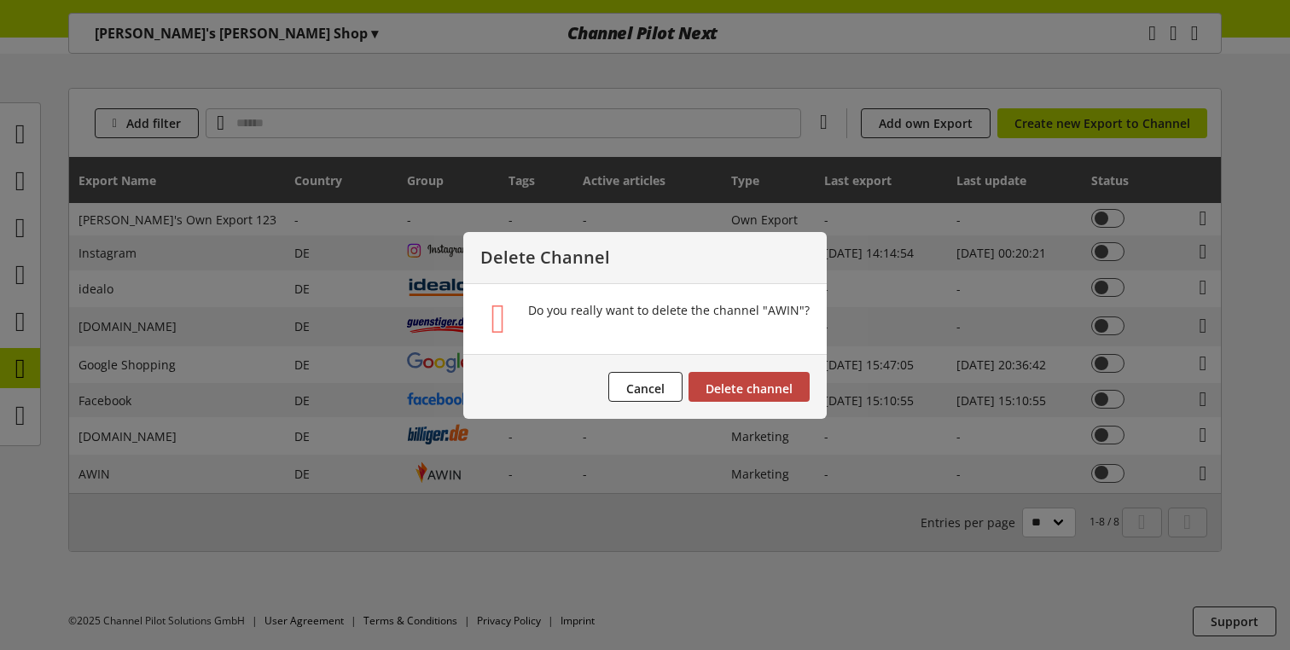 This screenshot has width=1290, height=650. Describe the element at coordinates (645, 388) in the screenshot. I see `span: Cancel` at that location.